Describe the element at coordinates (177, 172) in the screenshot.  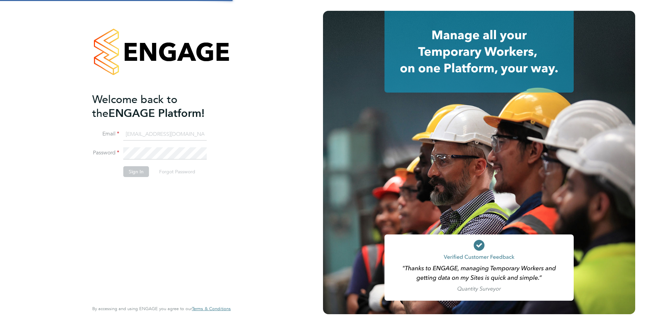
I see `button: Forgot Password` at that location.